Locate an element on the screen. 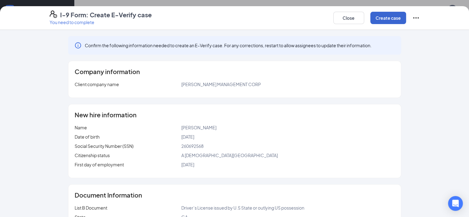 The height and width of the screenshot is (217, 469). span: Name is located at coordinates (81, 127).